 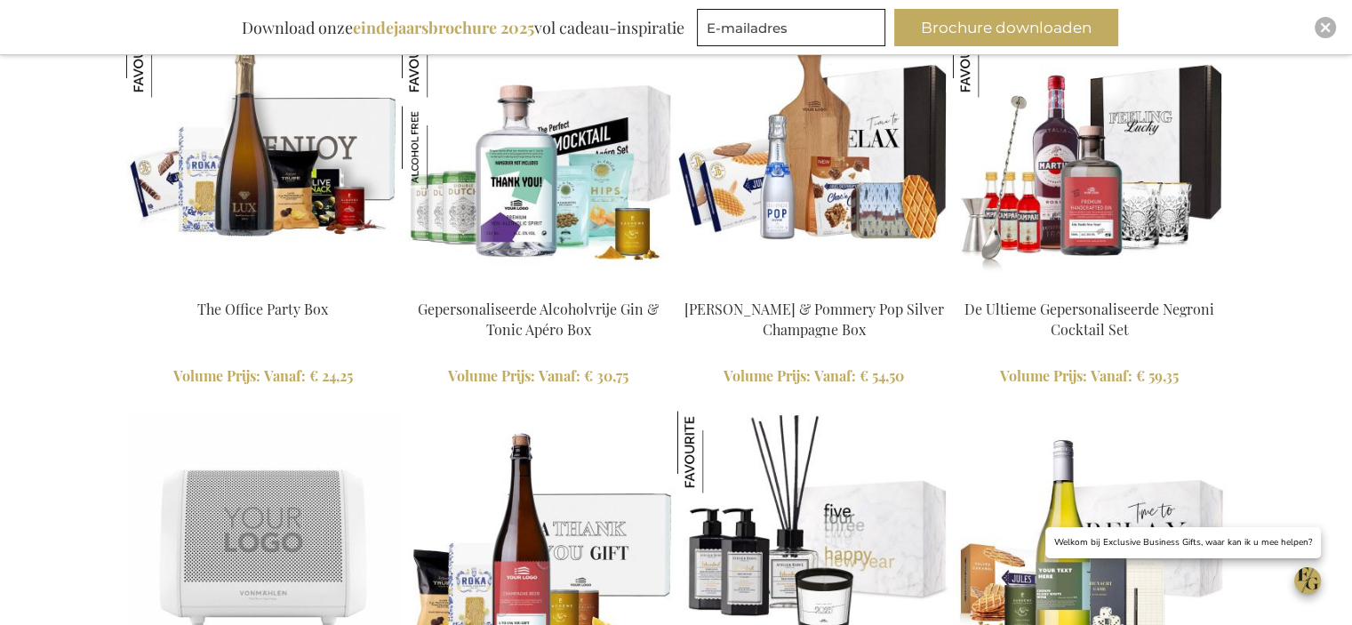 I want to click on img: Close, so click(x=1326, y=28).